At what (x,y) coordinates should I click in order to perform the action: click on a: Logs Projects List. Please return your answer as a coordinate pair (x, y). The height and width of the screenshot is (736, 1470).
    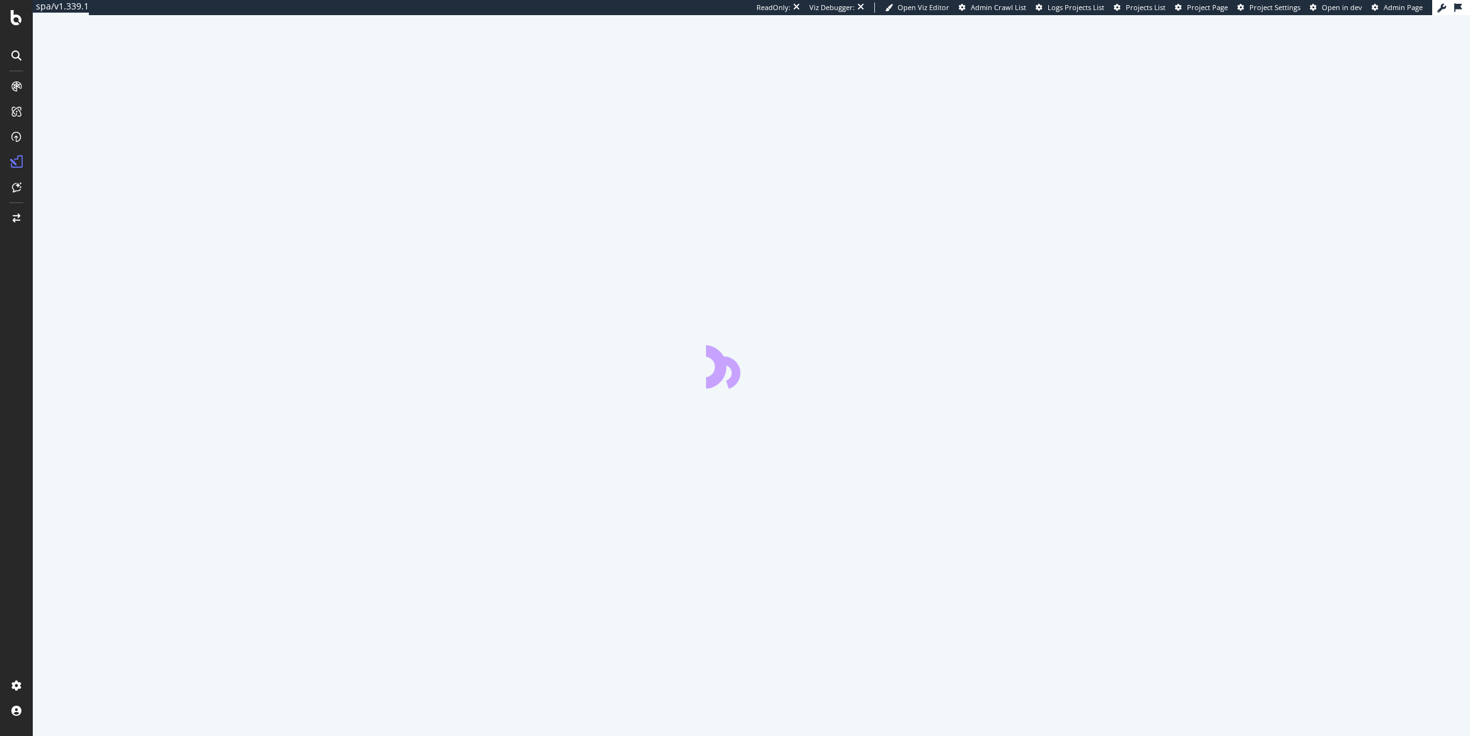
    Looking at the image, I should click on (1070, 8).